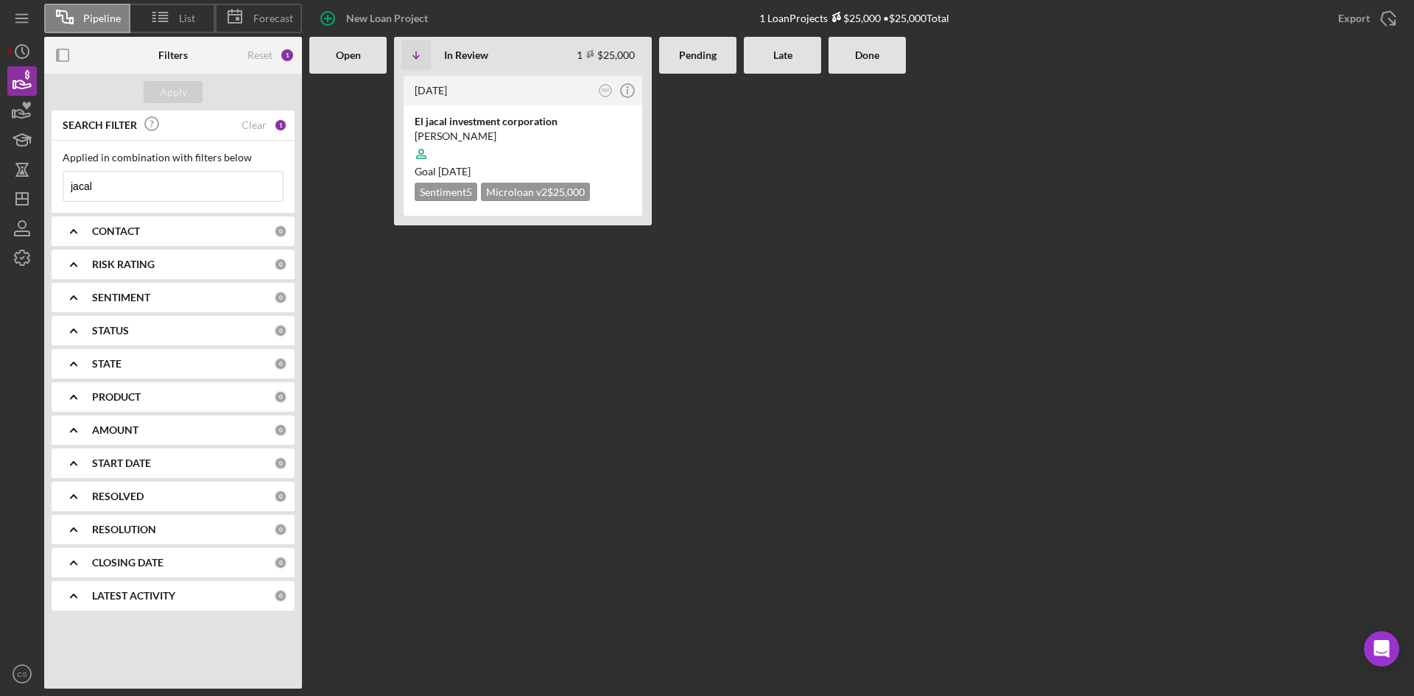  What do you see at coordinates (173, 92) in the screenshot?
I see `button: Apply` at bounding box center [173, 92].